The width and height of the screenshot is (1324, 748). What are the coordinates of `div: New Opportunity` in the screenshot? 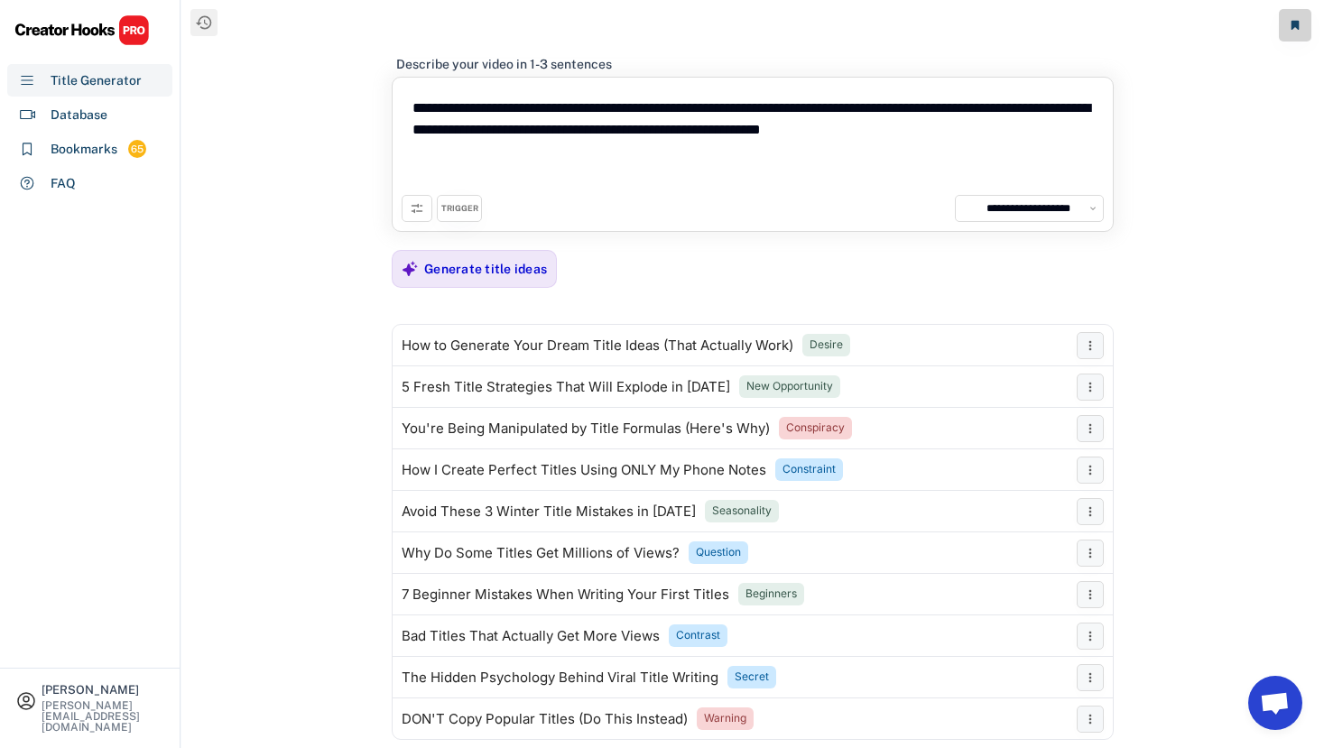 It's located at (790, 386).